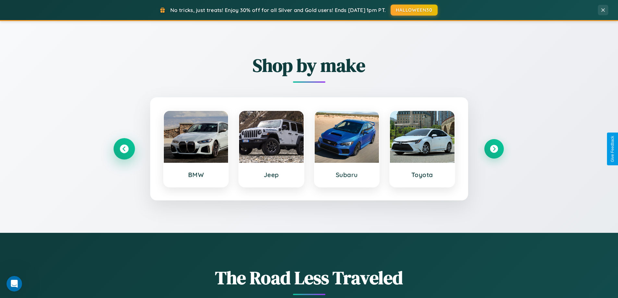  Describe the element at coordinates (347, 175) in the screenshot. I see `h3: Subaru` at that location.